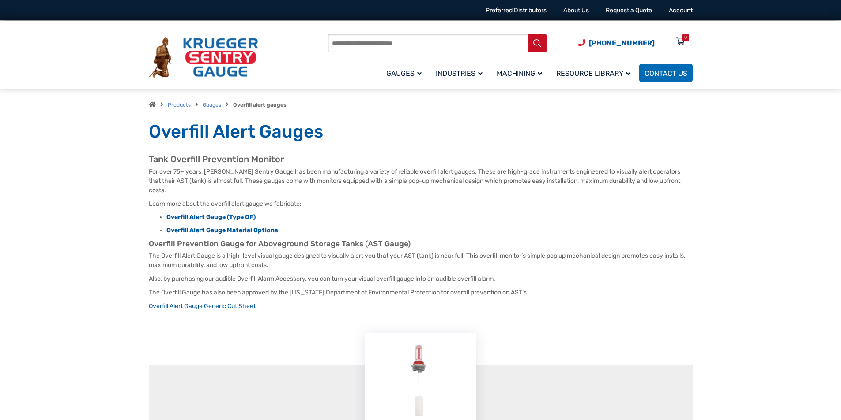 This screenshot has width=841, height=420. What do you see at coordinates (211, 217) in the screenshot?
I see `a: Overfill Alert Gauge (Type OF)` at bounding box center [211, 217].